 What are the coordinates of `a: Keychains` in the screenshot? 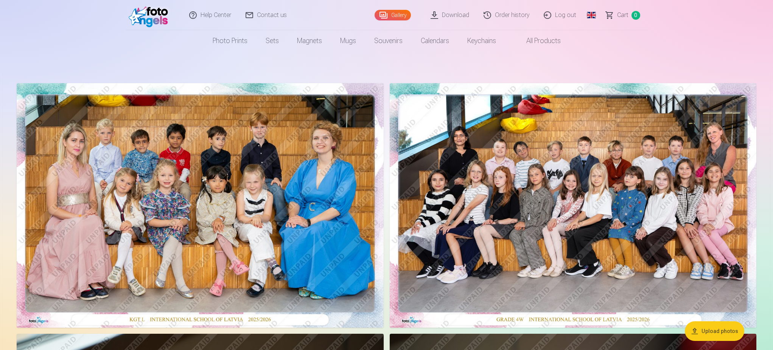 It's located at (482, 41).